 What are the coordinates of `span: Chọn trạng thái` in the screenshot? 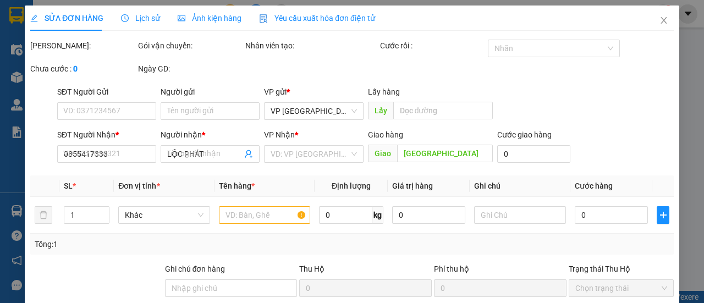 It's located at (621, 288).